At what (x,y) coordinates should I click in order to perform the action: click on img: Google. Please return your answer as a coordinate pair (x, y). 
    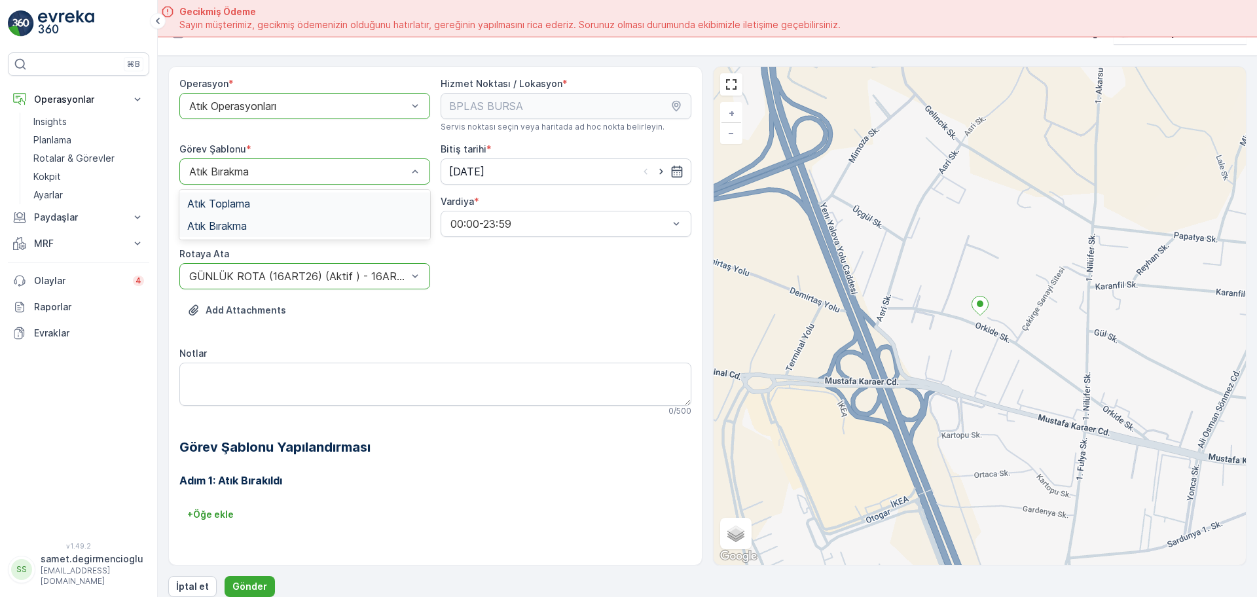
    Looking at the image, I should click on (739, 557).